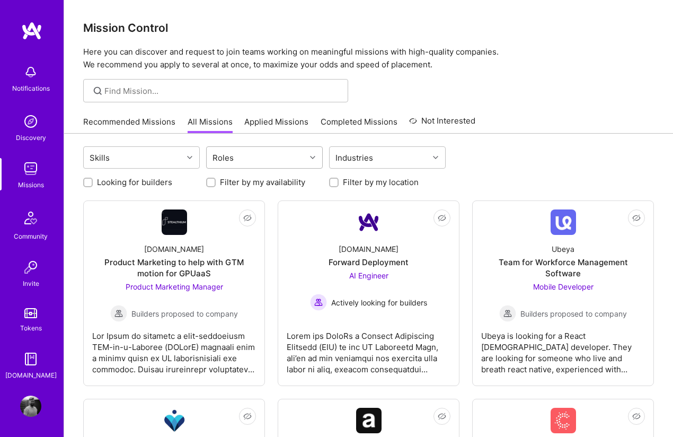 Image resolution: width=673 pixels, height=437 pixels. I want to click on input: Find Mission..., so click(222, 91).